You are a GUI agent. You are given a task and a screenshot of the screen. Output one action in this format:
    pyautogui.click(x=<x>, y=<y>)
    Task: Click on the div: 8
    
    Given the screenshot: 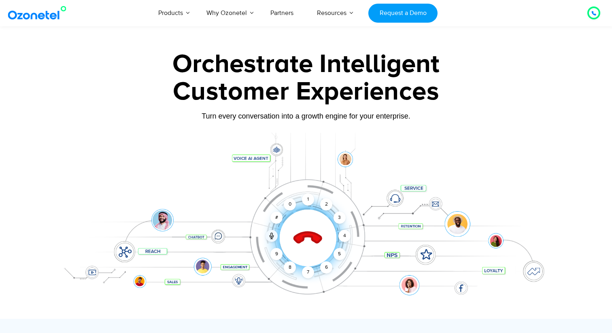 What is the action you would take?
    pyautogui.click(x=290, y=267)
    